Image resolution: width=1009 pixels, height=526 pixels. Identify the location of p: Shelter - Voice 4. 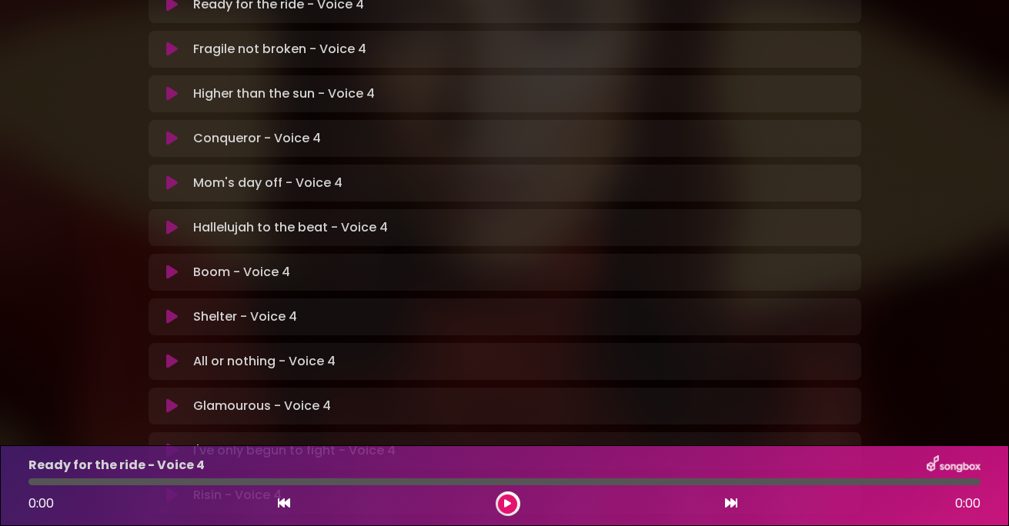
(245, 317).